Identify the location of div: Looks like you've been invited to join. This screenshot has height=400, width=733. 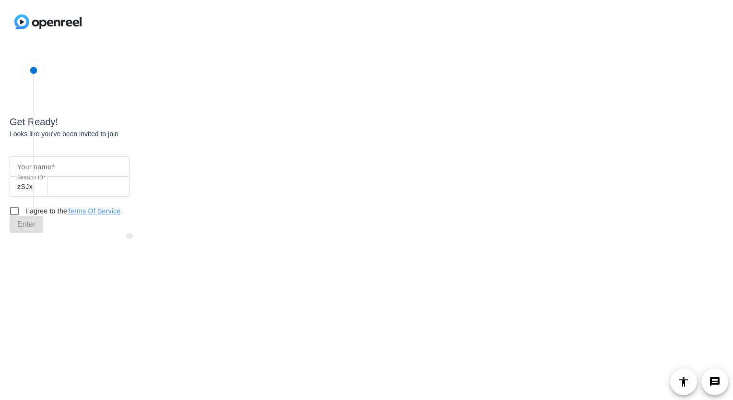
(129, 134).